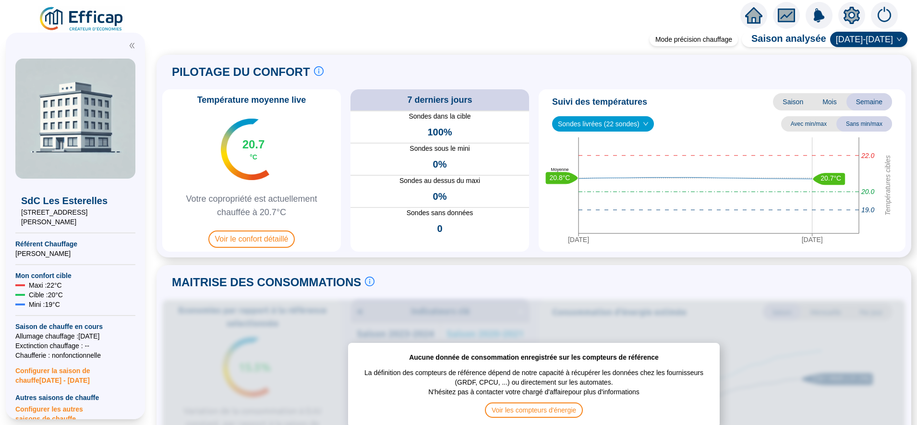  I want to click on span: Sondes sous le mini, so click(440, 148).